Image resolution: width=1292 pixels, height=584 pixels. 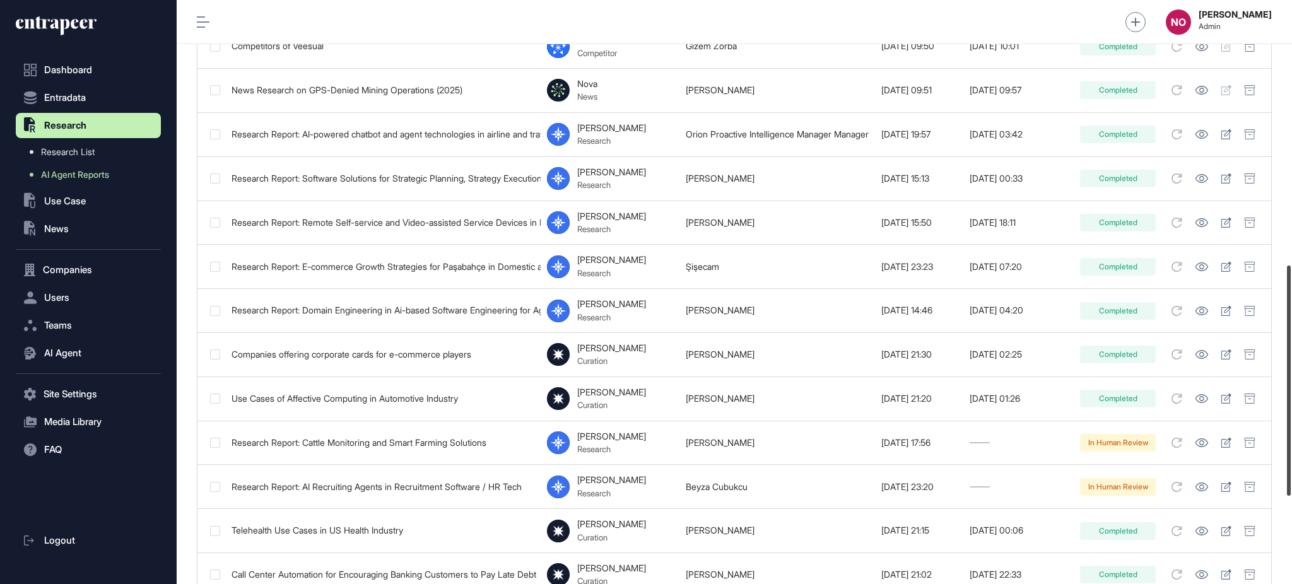 What do you see at coordinates (1178, 22) in the screenshot?
I see `button: NO` at bounding box center [1178, 22].